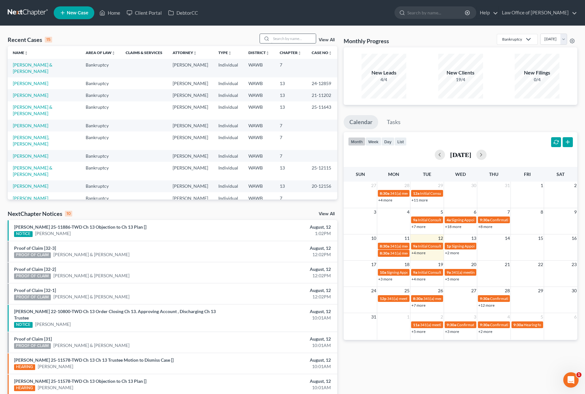 This screenshot has width=585, height=394. What do you see at coordinates (290, 186) in the screenshot?
I see `td: 13` at bounding box center [290, 186].